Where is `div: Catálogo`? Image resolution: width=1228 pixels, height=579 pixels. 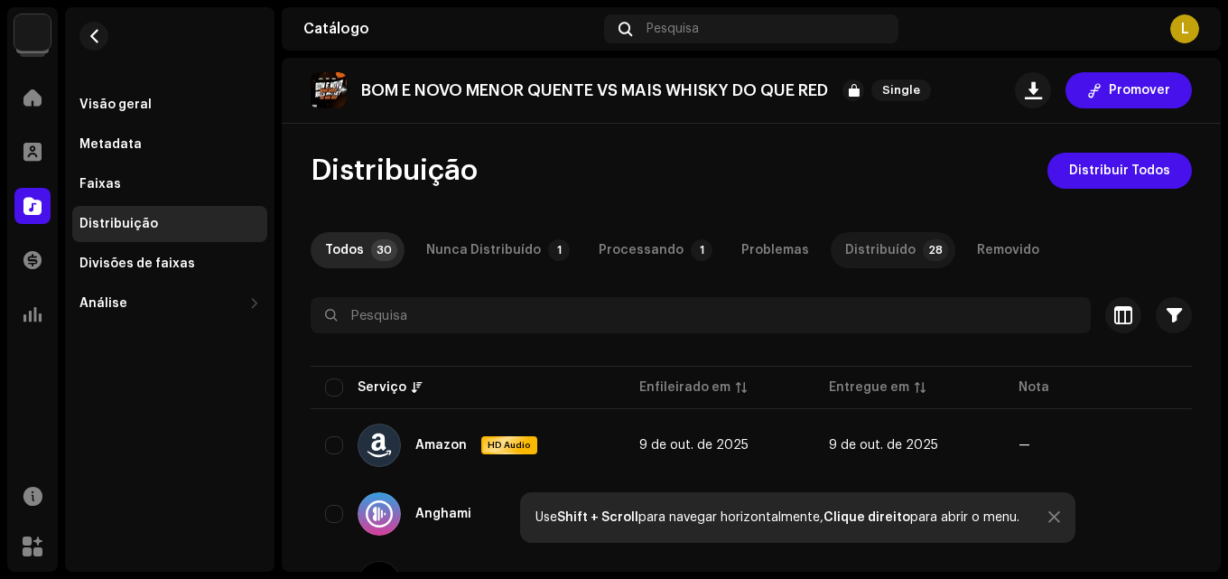
div: Catálogo is located at coordinates (450, 29).